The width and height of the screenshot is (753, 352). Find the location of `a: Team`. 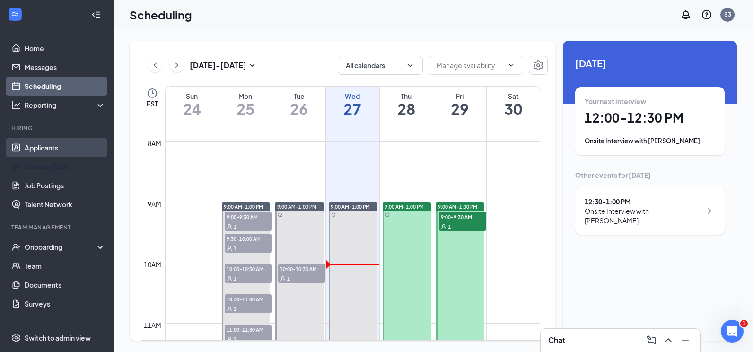

a: Team is located at coordinates (65, 266).